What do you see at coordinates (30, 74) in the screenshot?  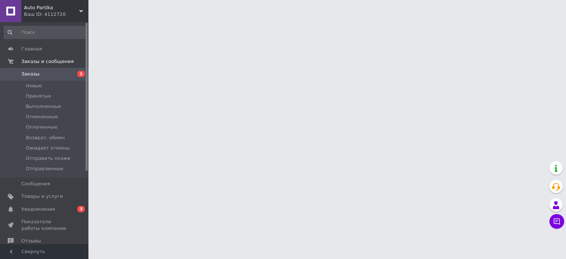 I see `span: Заказы` at bounding box center [30, 74].